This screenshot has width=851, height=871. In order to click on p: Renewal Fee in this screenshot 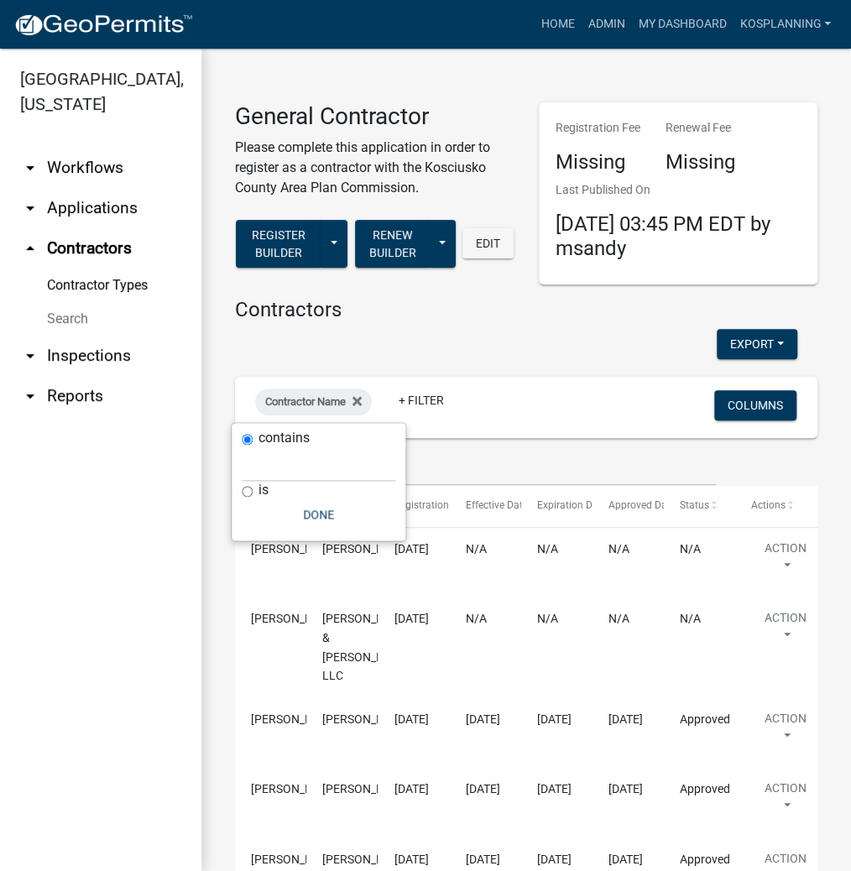, I will do `click(700, 128)`.